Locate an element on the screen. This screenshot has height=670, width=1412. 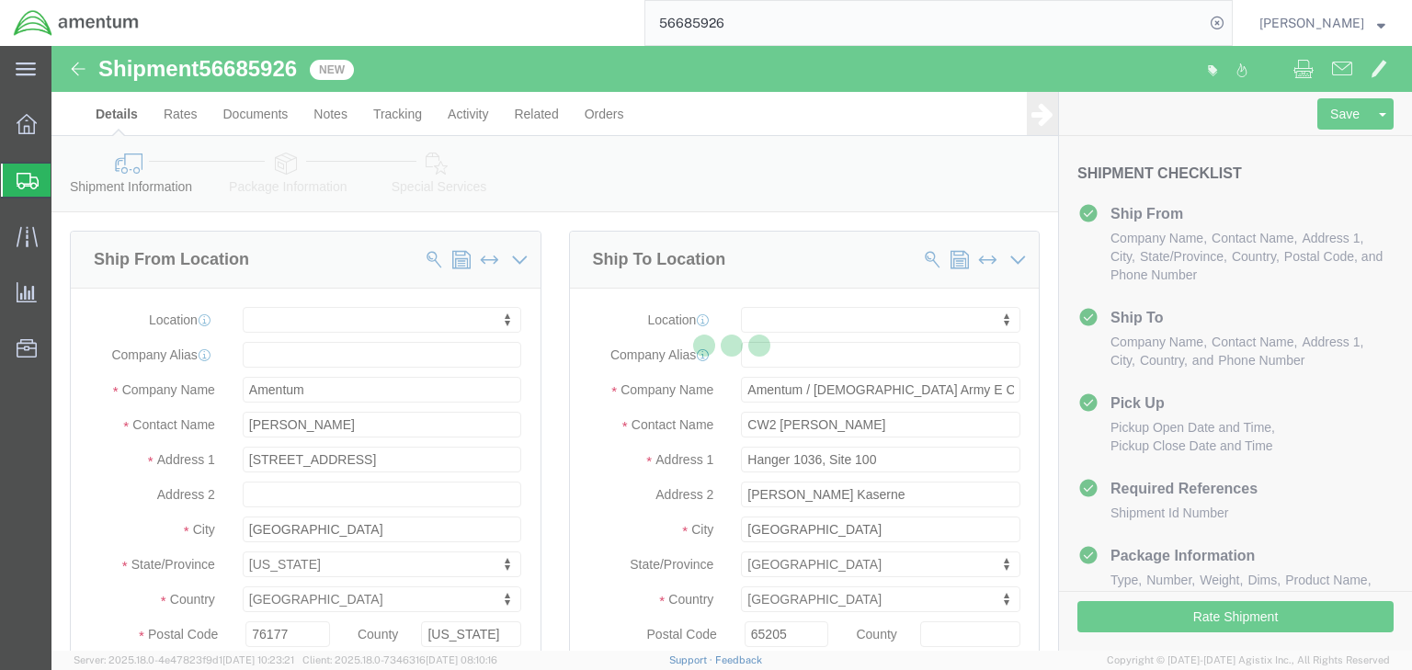
img: logo is located at coordinates (76, 23).